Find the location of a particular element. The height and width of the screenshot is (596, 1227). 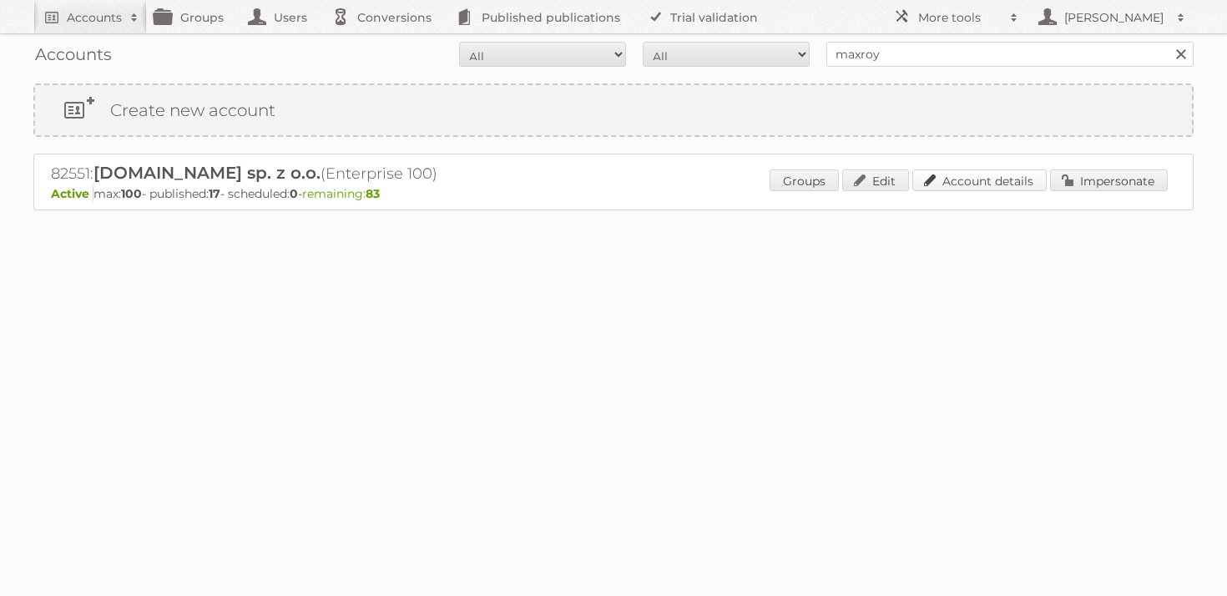

strong: 0 is located at coordinates (294, 194).